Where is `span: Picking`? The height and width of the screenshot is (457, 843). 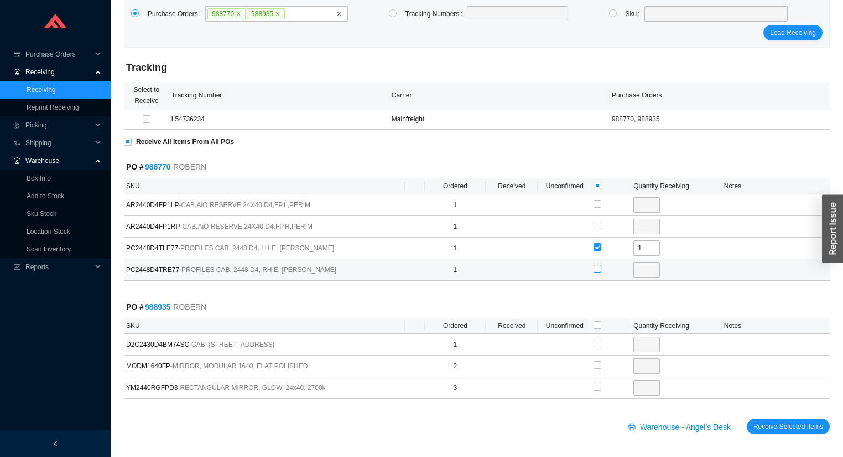
span: Picking is located at coordinates (59, 125).